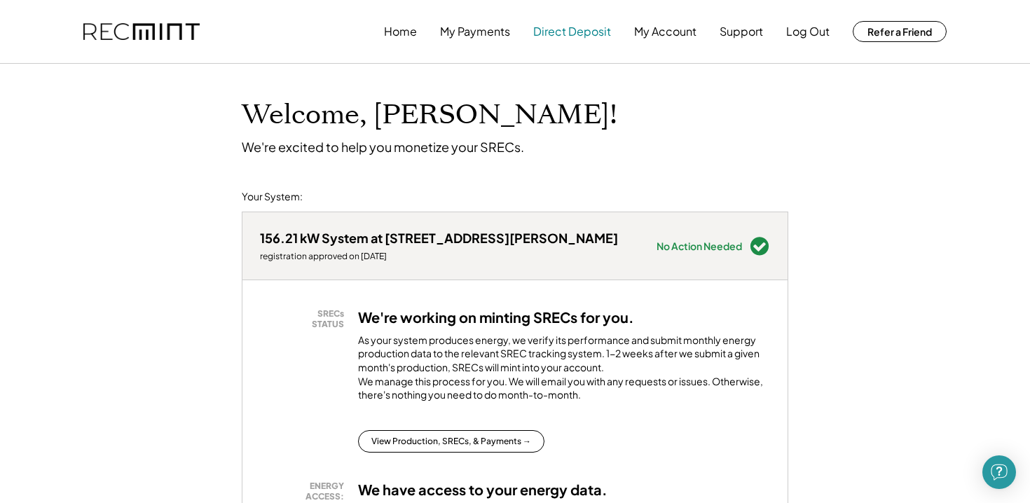  I want to click on button: Log Out, so click(808, 32).